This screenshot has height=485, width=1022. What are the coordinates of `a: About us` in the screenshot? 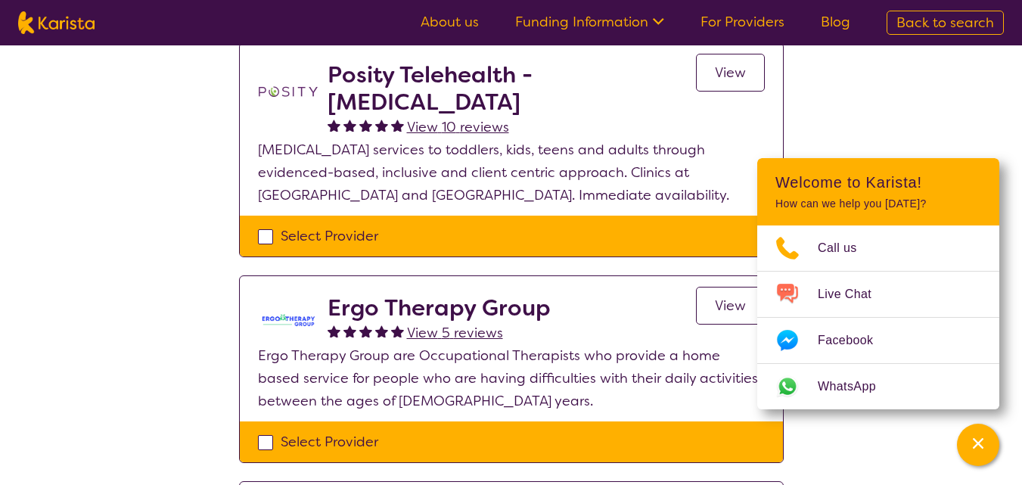 It's located at (449, 22).